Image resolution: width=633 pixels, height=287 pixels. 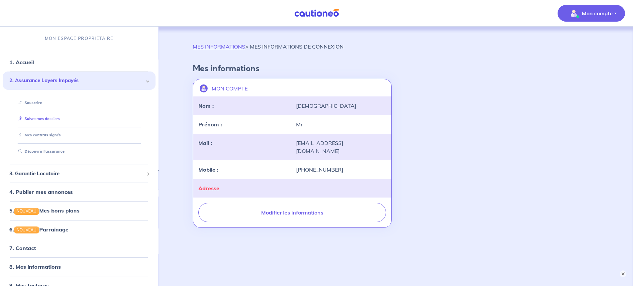 I want to click on button: Modifier les informations, so click(x=292, y=212).